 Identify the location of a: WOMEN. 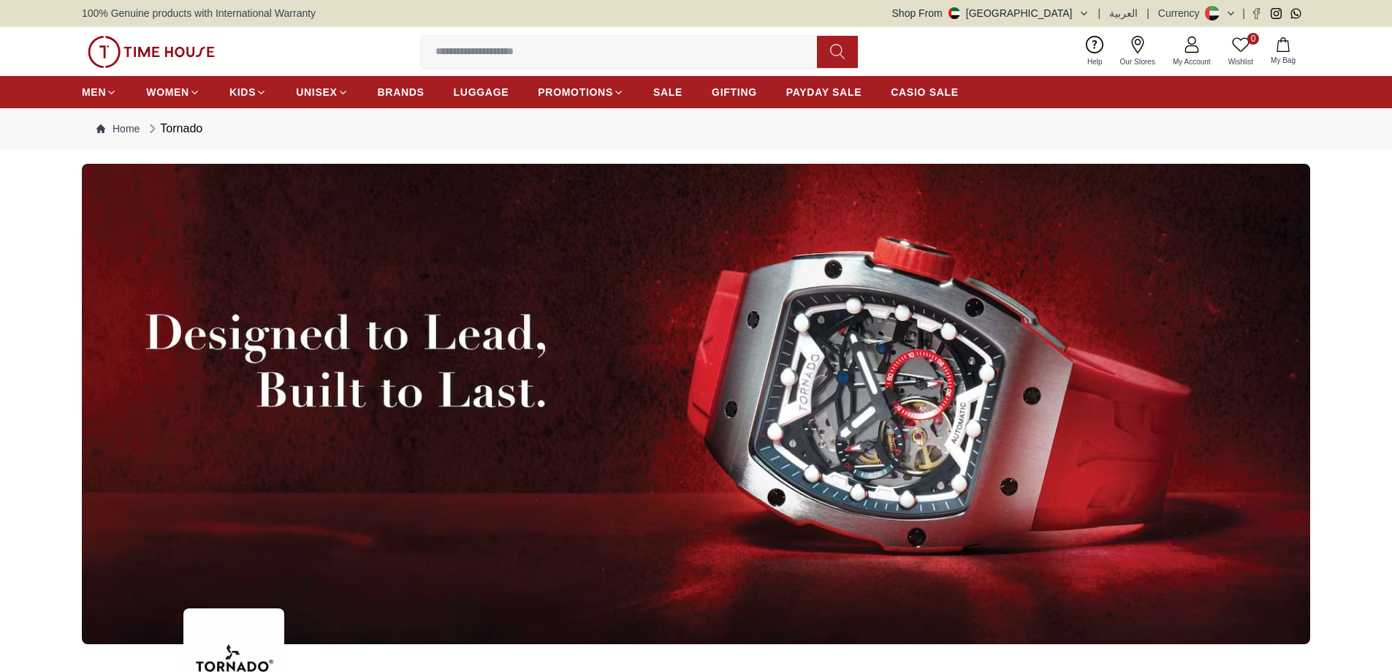
(173, 92).